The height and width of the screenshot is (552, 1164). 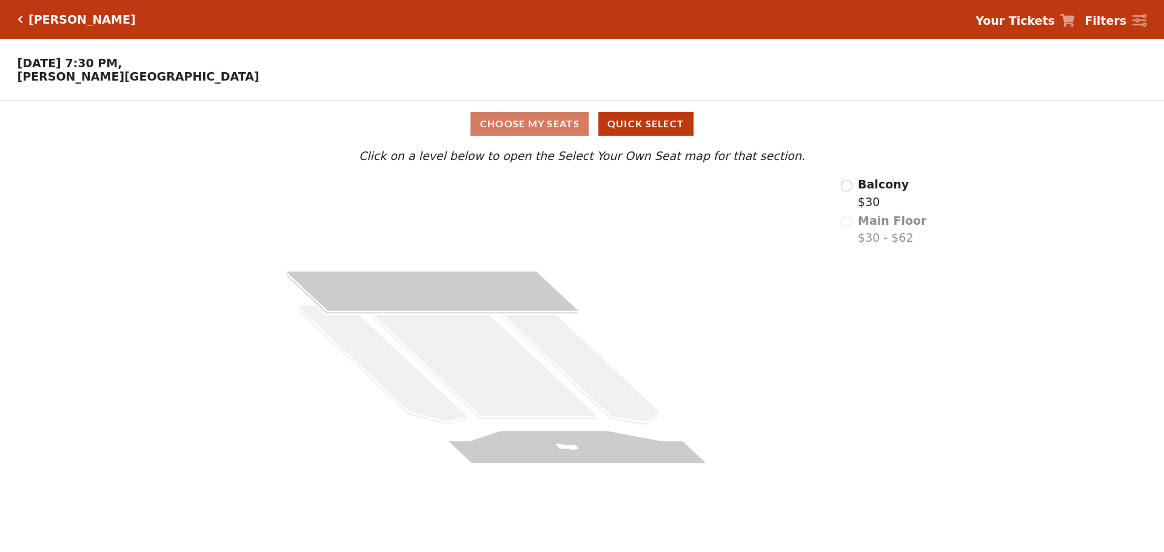 I want to click on span: Main Floor, so click(x=892, y=221).